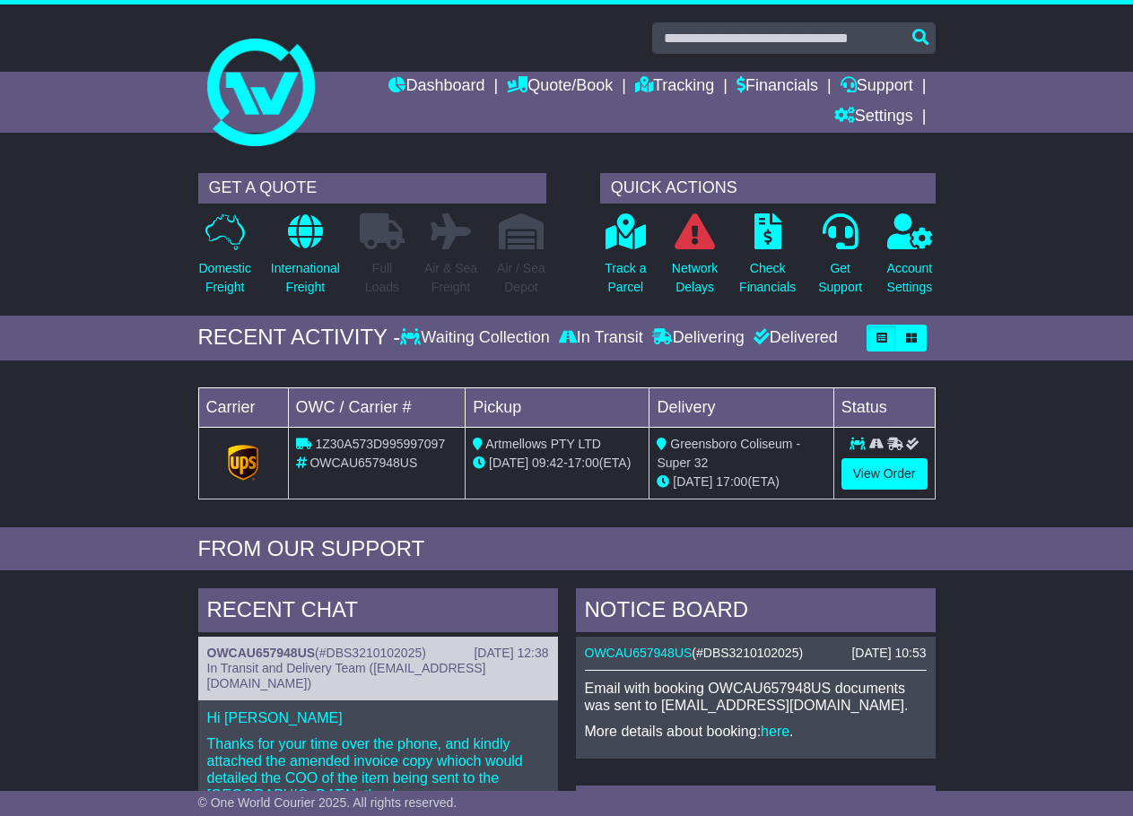 The height and width of the screenshot is (816, 1133). Describe the element at coordinates (476, 338) in the screenshot. I see `div: Waiting Collection` at that location.